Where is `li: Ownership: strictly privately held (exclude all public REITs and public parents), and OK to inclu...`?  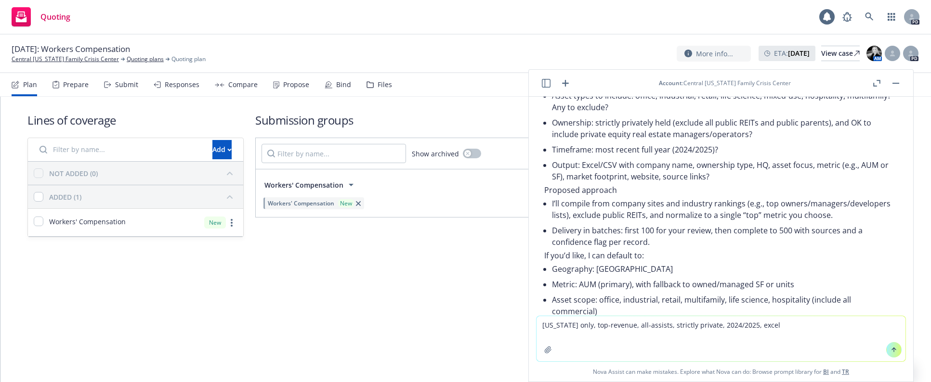 li: Ownership: strictly privately held (exclude all public REITs and public parents), and OK to inclu... is located at coordinates (725, 129).